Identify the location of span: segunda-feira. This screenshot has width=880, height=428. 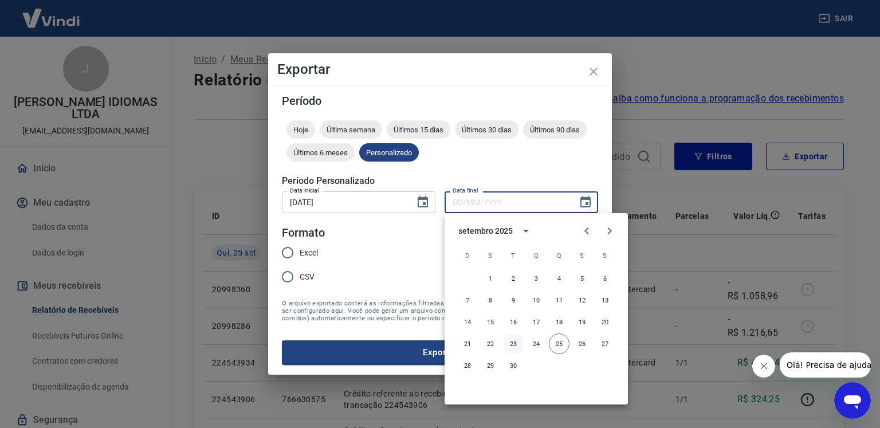
(490, 255).